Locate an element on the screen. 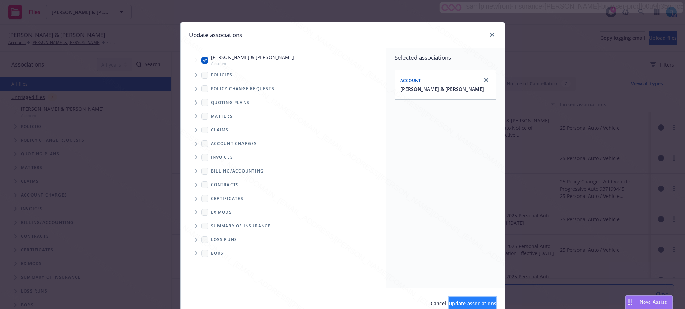 This screenshot has height=309, width=685. span: Contracts is located at coordinates (225, 185).